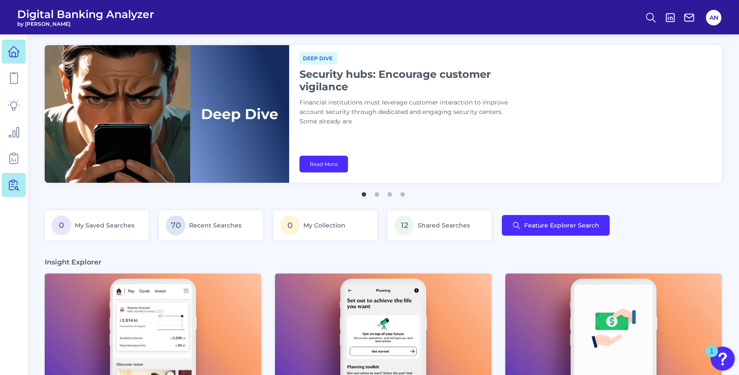  Describe the element at coordinates (407, 80) in the screenshot. I see `h1: Security hubs: Encourage customer vigilance` at that location.